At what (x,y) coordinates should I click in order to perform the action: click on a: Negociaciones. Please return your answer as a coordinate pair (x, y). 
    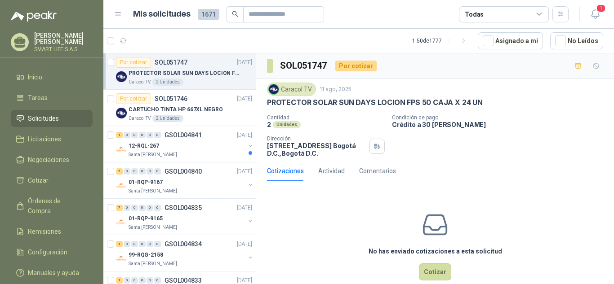
    Looking at the image, I should click on (52, 160).